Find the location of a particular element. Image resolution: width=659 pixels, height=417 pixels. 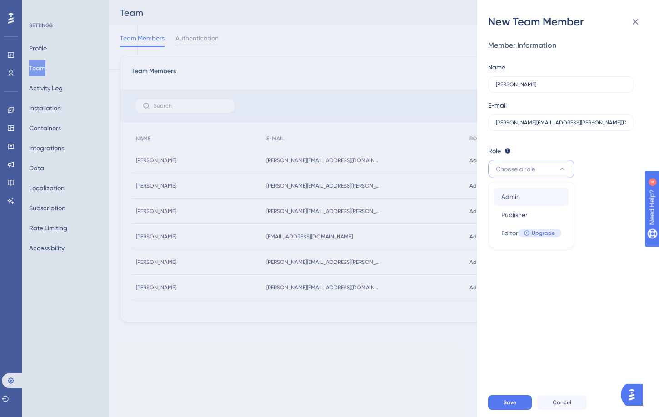

span: Role is located at coordinates (495, 151).